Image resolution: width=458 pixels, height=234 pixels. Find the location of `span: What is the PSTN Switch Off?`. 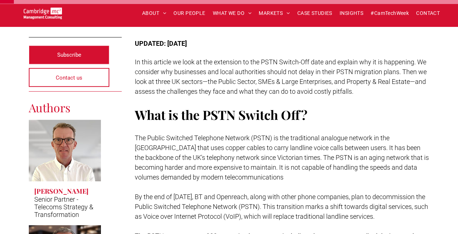

span: What is the PSTN Switch Off? is located at coordinates (221, 115).